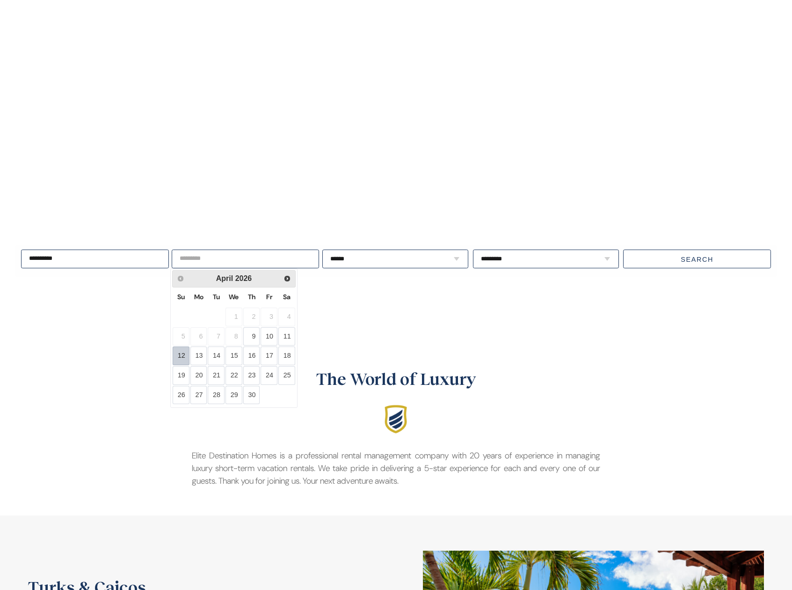 This screenshot has width=792, height=590. What do you see at coordinates (234, 297) in the screenshot?
I see `span: Wednesday` at bounding box center [234, 297].